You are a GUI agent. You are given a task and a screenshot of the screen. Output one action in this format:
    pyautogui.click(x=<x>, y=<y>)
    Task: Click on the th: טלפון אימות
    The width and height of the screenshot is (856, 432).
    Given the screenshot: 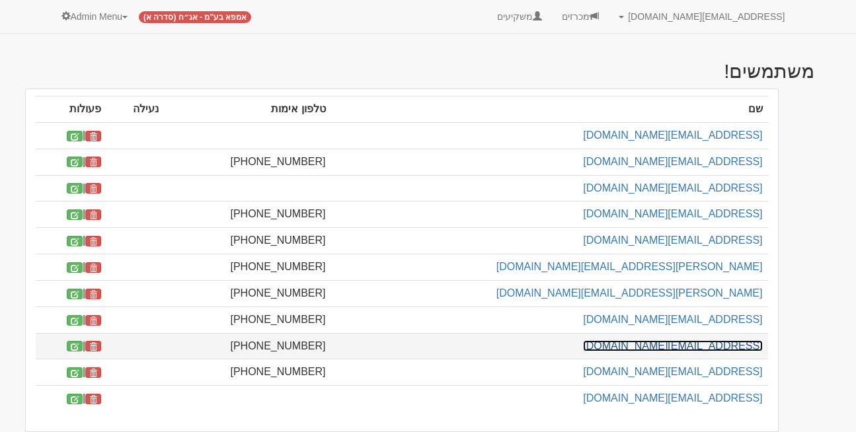 What is the action you would take?
    pyautogui.click(x=247, y=110)
    